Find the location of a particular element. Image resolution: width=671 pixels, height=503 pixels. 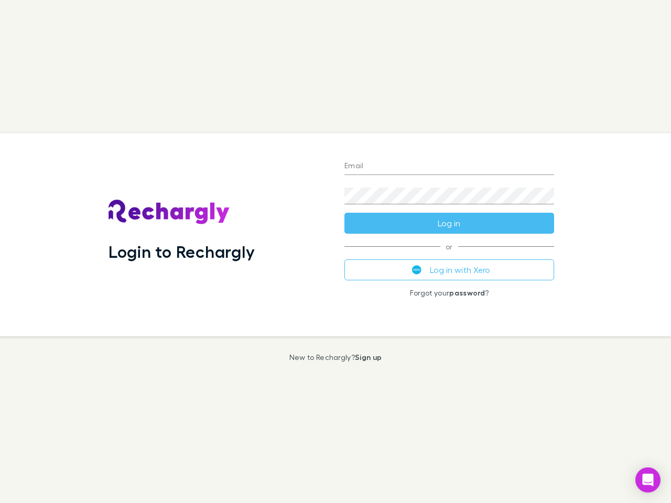

p: Forgot your ? is located at coordinates (449, 293).